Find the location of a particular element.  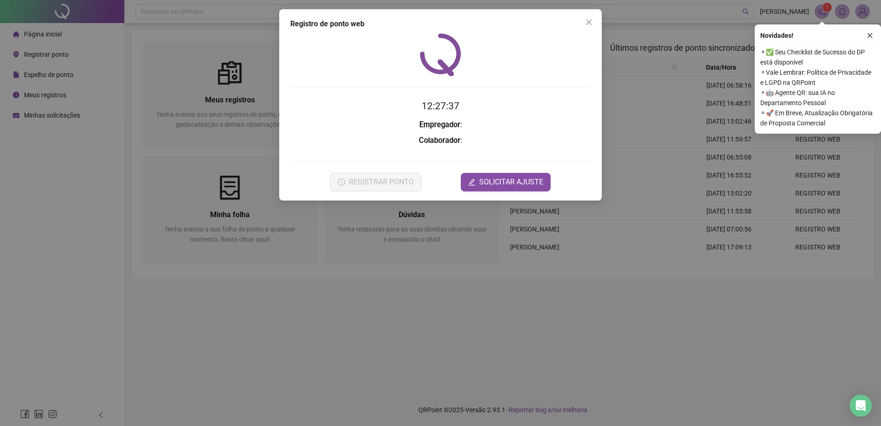

span: ⚬ ✅ Seu Checklist de Sucesso do DP está disponível is located at coordinates (818, 57).